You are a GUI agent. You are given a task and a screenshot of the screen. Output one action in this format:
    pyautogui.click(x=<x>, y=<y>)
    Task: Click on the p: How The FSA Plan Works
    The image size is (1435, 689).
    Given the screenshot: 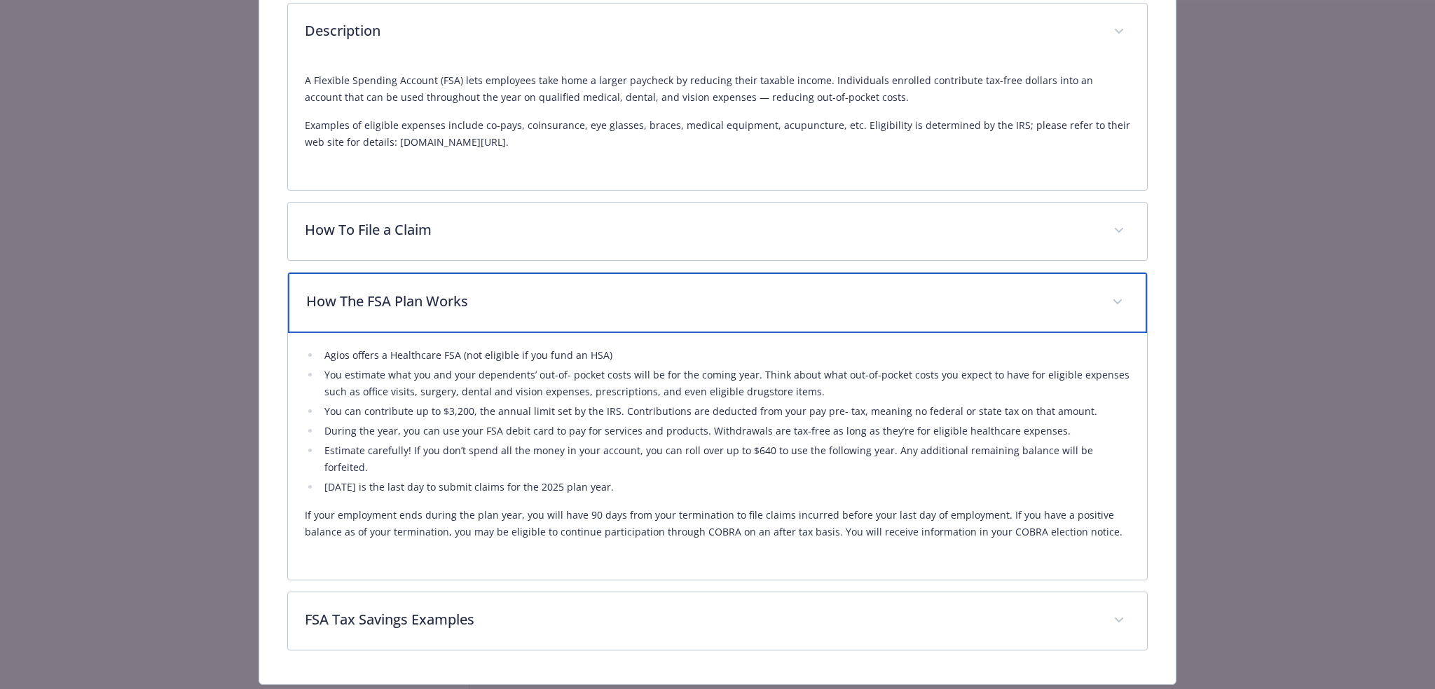 What is the action you would take?
    pyautogui.click(x=701, y=301)
    